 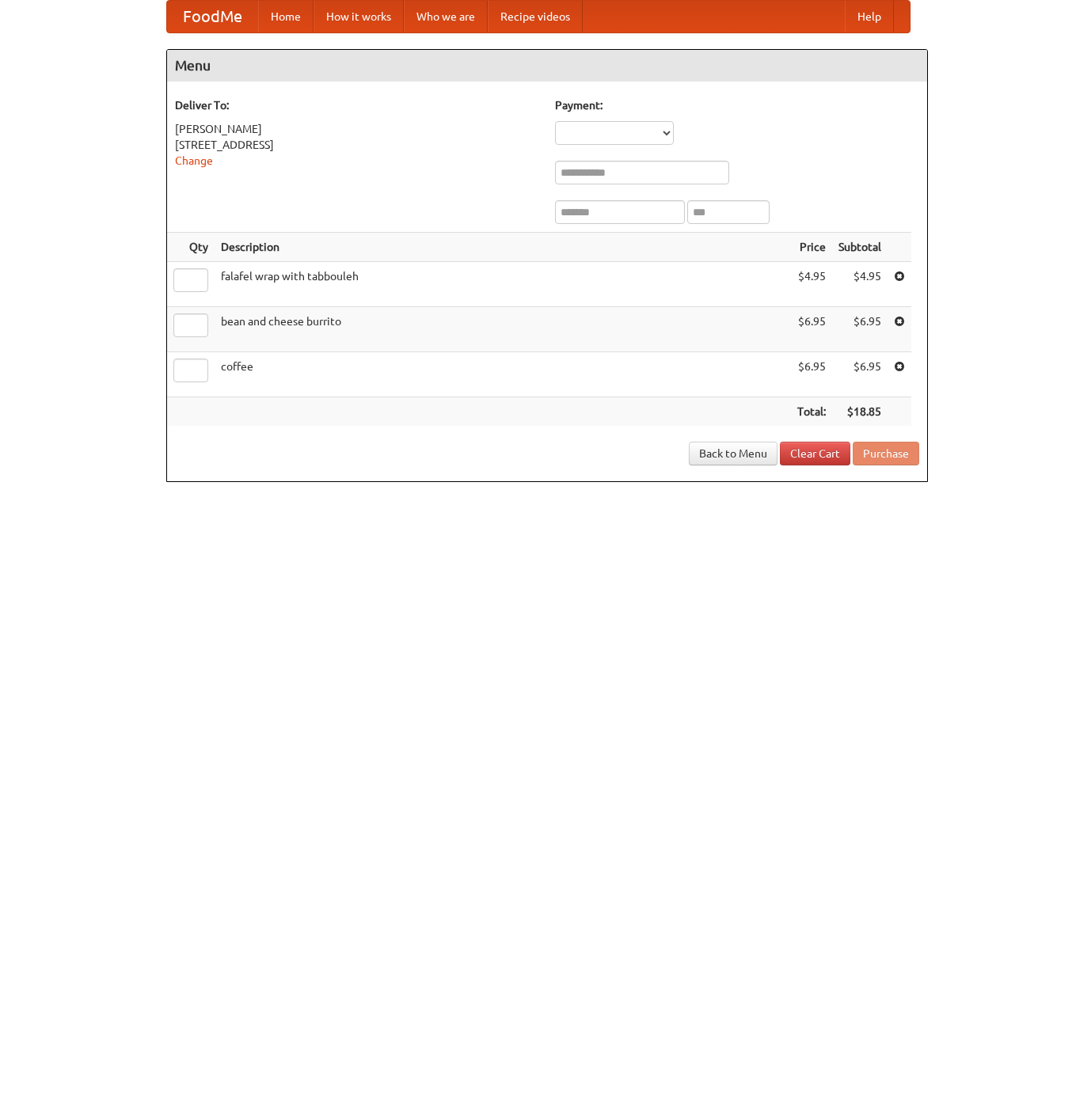 What do you see at coordinates (503, 284) in the screenshot?
I see `td: falafel wrap with tabbouleh` at bounding box center [503, 284].